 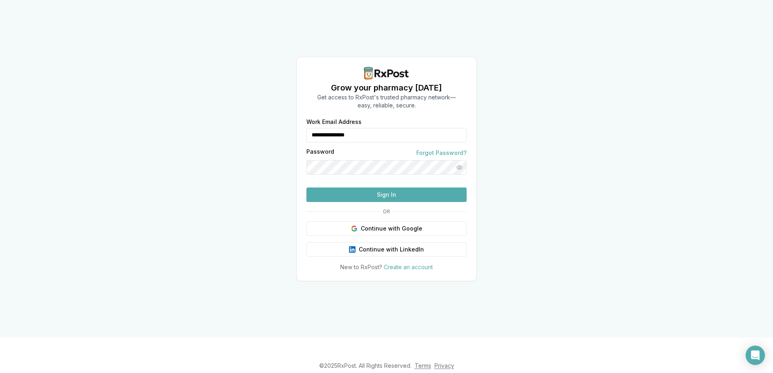 What do you see at coordinates (423, 366) in the screenshot?
I see `a: Terms` at bounding box center [423, 366].